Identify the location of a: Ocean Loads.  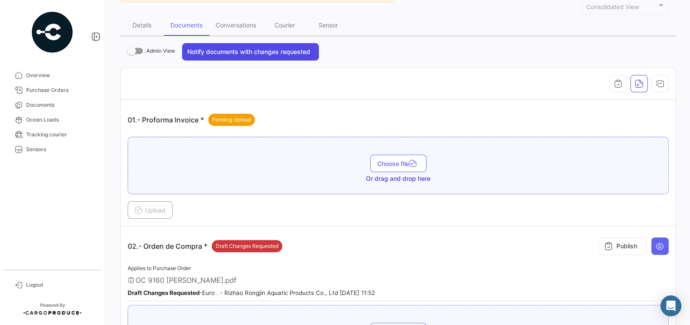
(52, 120).